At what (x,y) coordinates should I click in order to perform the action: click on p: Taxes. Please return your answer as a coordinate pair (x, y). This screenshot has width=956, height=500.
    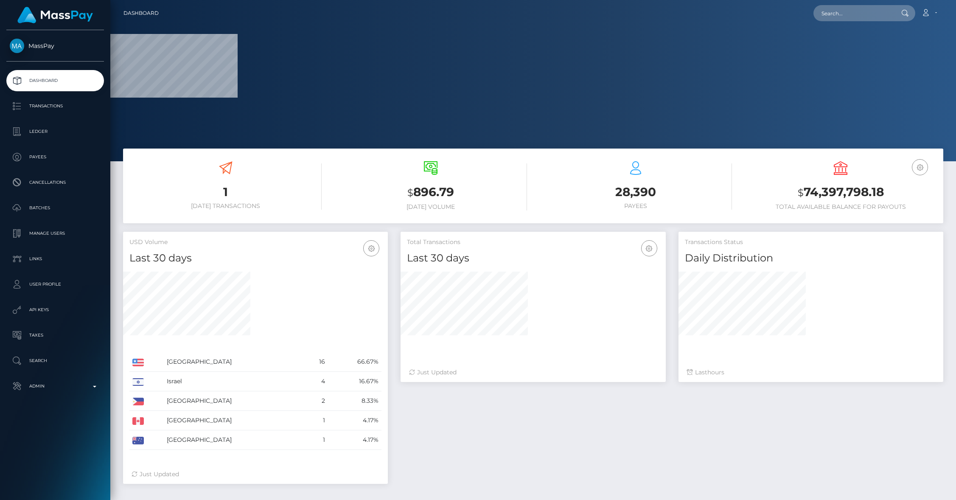
    Looking at the image, I should click on (55, 335).